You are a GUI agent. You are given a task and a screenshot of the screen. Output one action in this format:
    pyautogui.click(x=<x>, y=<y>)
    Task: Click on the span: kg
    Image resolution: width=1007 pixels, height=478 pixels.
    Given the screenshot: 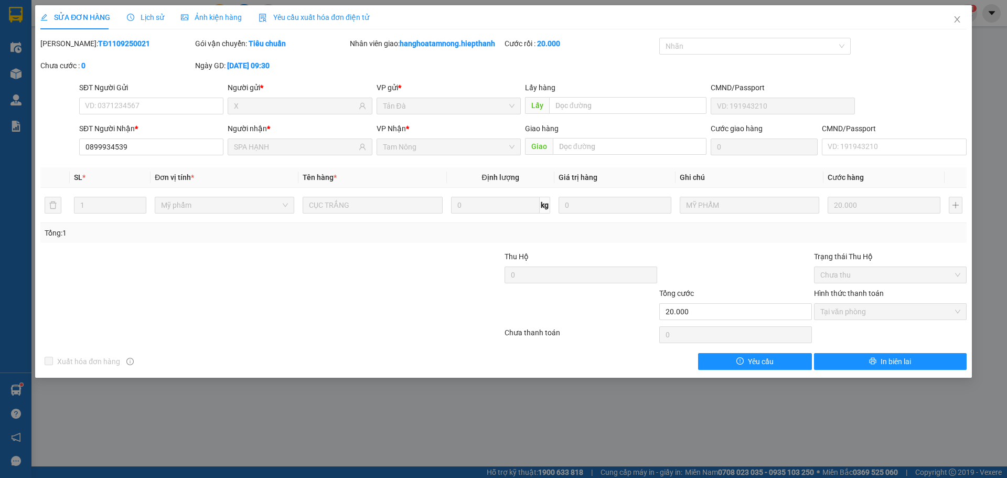 What is the action you would take?
    pyautogui.click(x=545, y=205)
    